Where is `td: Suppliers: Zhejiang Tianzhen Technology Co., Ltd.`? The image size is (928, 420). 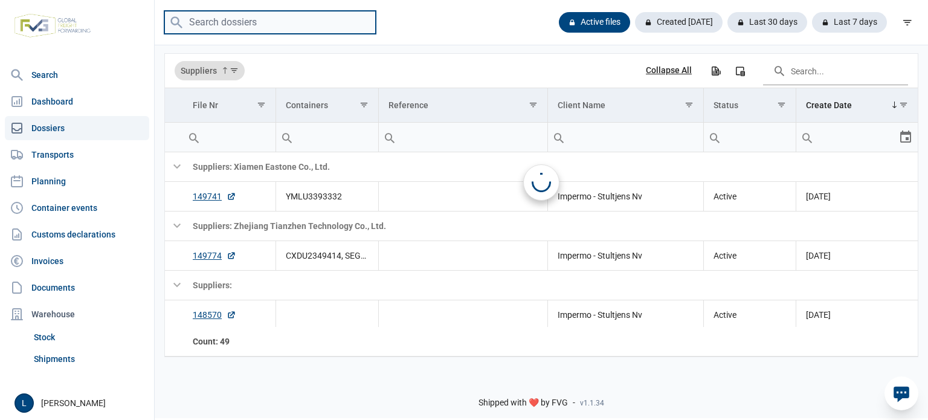
td: Suppliers: Zhejiang Tianzhen Technology Co., Ltd. is located at coordinates (550, 225).